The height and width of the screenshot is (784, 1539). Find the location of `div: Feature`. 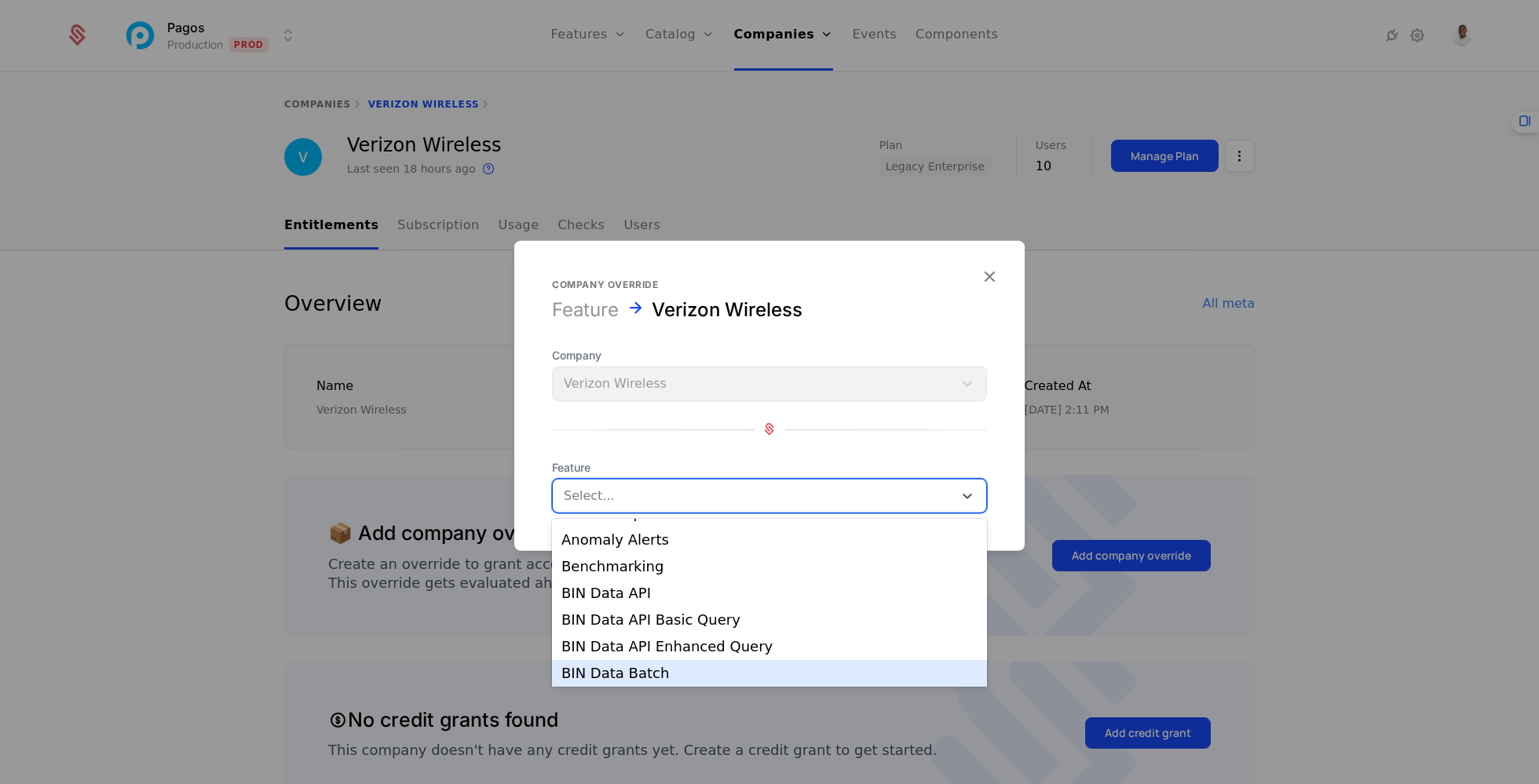

div: Feature is located at coordinates (585, 309).